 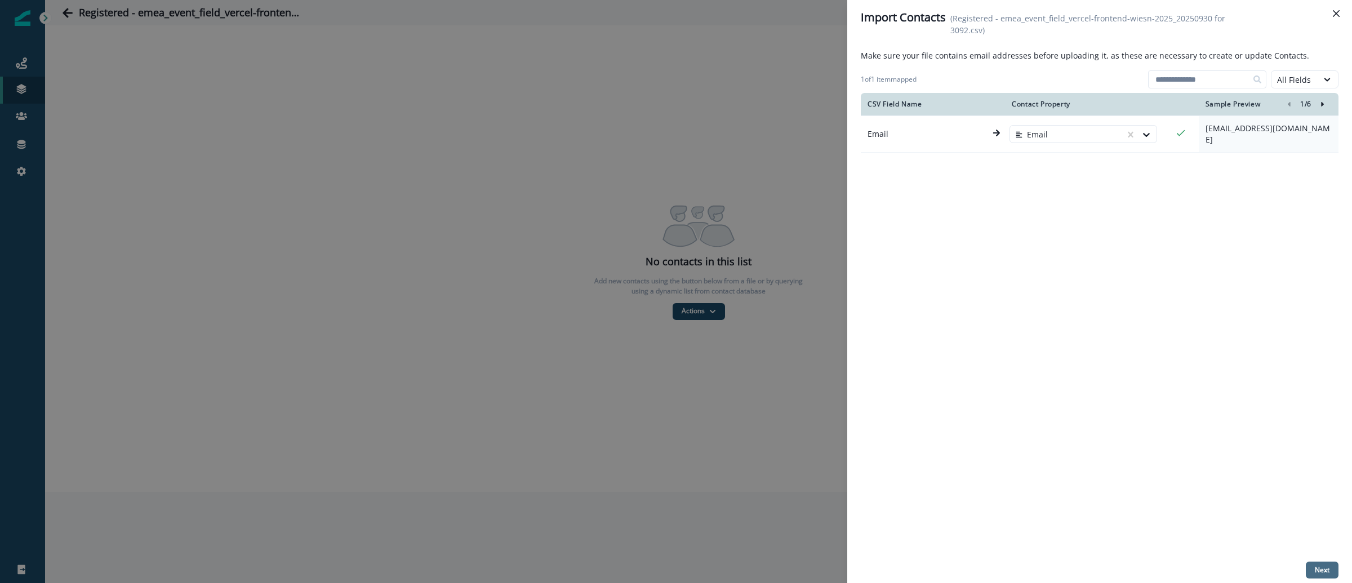 What do you see at coordinates (1232, 104) in the screenshot?
I see `p: Sample Preview` at bounding box center [1232, 104].